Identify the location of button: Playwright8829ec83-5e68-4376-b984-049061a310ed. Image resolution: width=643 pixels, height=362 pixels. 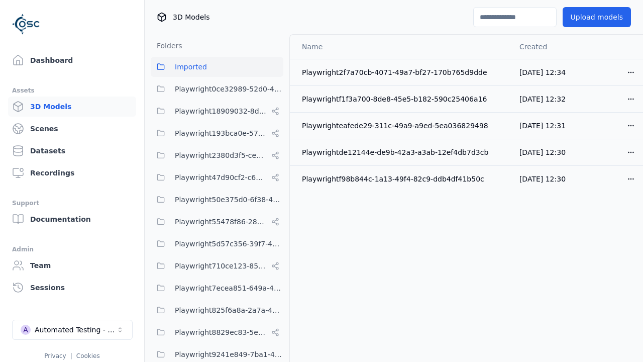
(217, 332).